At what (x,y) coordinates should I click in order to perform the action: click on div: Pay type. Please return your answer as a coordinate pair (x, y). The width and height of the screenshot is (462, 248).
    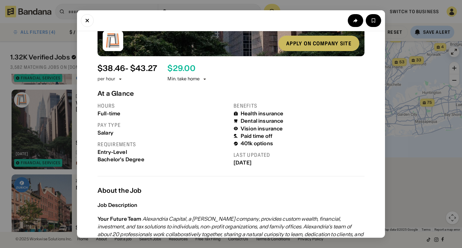
    Looking at the image, I should click on (163, 125).